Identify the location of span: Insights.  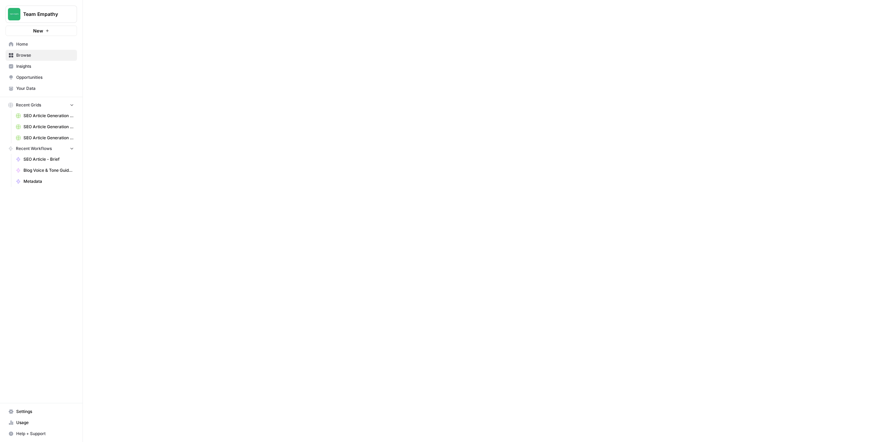
(45, 66).